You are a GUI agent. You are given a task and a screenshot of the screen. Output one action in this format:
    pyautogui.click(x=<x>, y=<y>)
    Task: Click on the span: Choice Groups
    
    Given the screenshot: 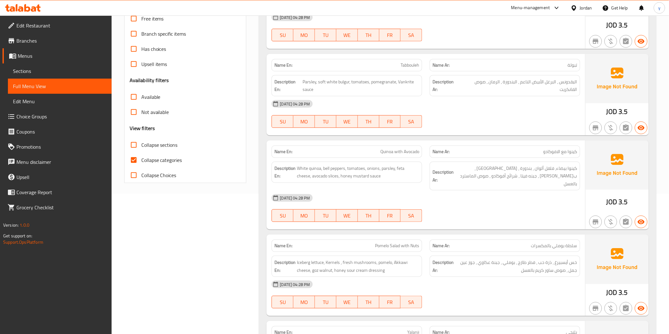 What is the action you would take?
    pyautogui.click(x=61, y=117)
    